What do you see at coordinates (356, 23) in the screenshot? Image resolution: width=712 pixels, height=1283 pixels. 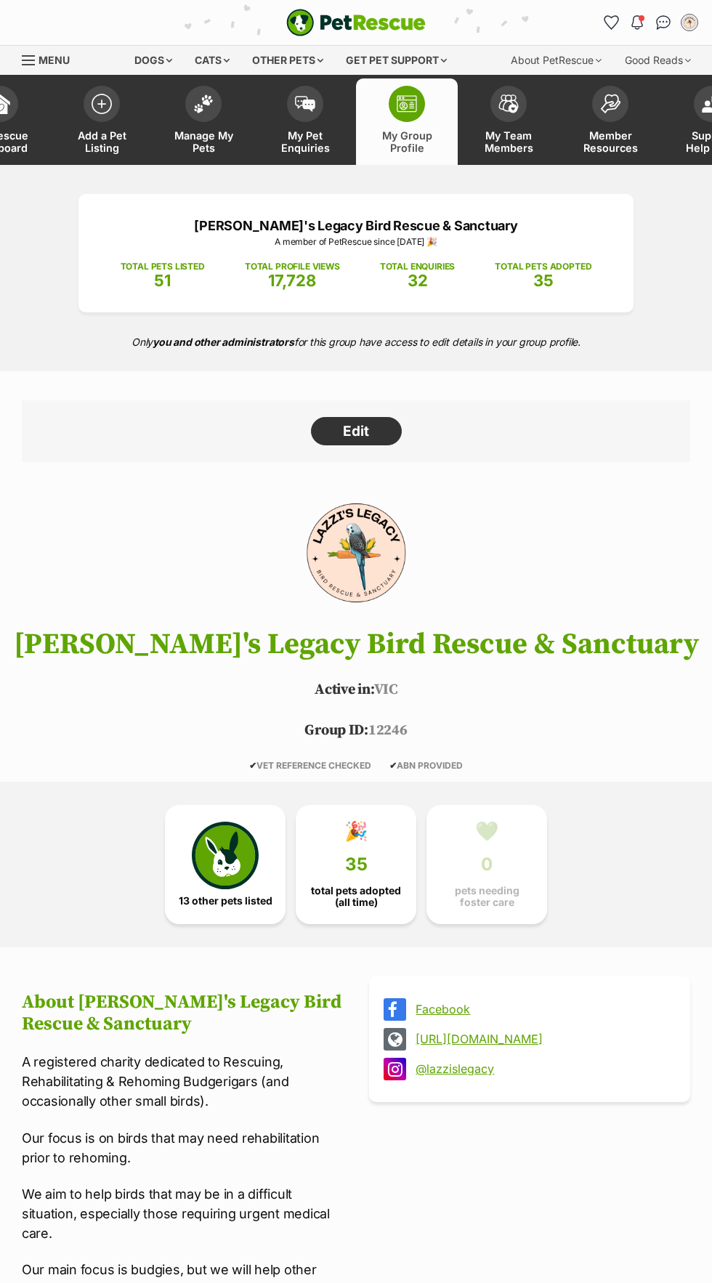 I see `img: logo-e224e6f780fb5917bec1dbf3a21bbac754714ae5b6737aabdf751b685950b380.svg` at bounding box center [356, 23].